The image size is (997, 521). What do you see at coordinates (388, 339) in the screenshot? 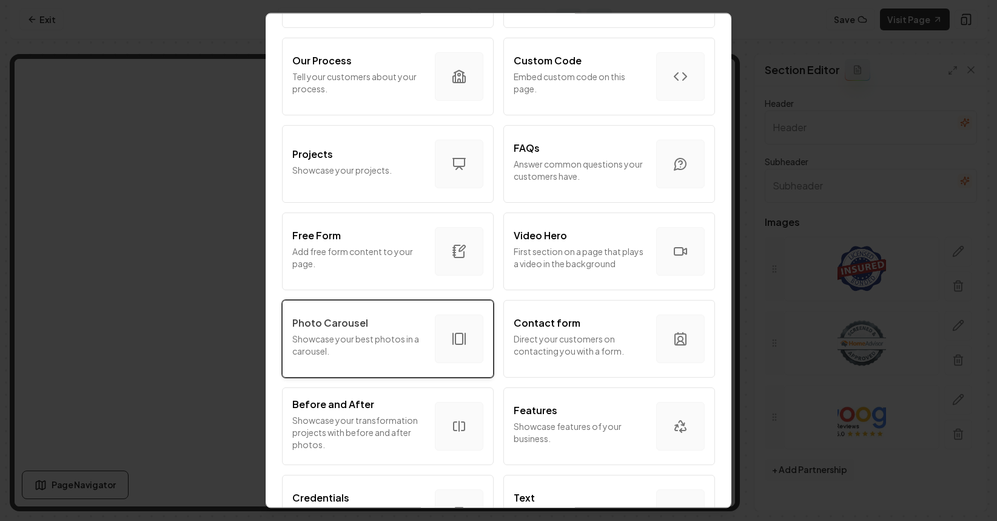
I see `button: Photo CarouselShowcase your best photos in a carousel.` at bounding box center [388, 339].